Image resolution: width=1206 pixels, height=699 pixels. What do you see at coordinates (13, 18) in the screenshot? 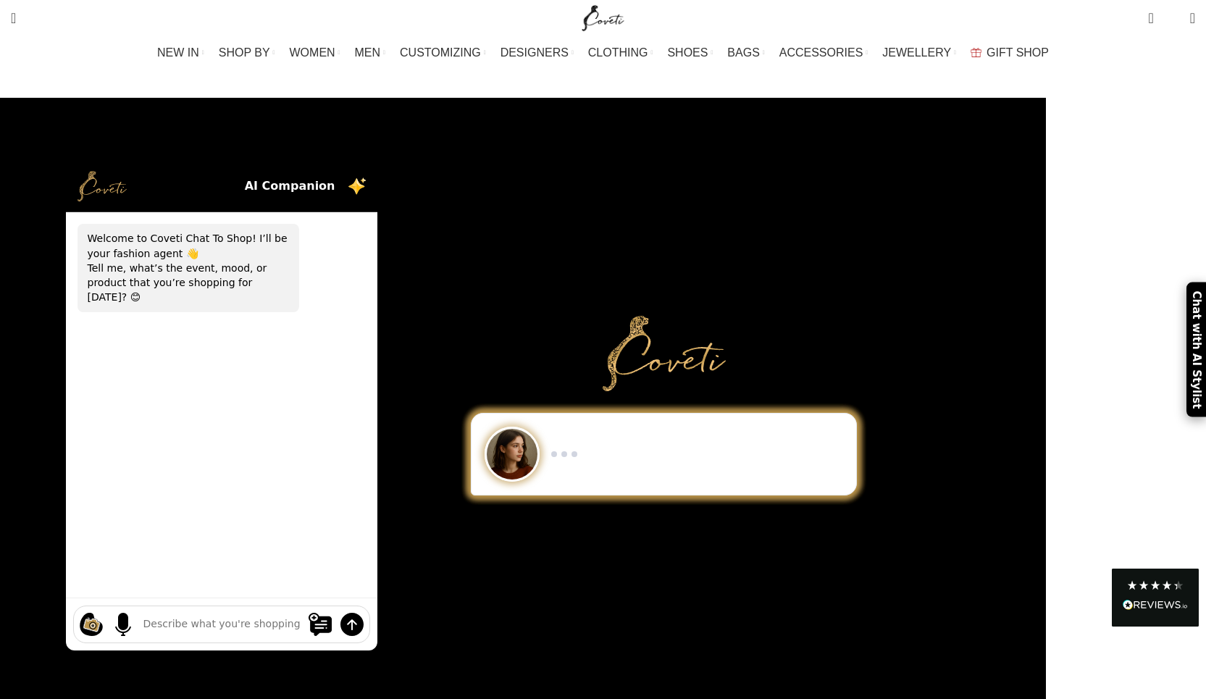
I see `div: Search` at bounding box center [13, 18].